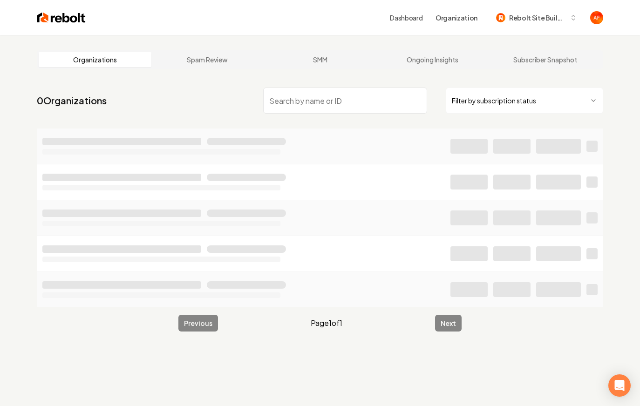 The image size is (640, 406). Describe the element at coordinates (433, 60) in the screenshot. I see `a: Ongoing Insights` at that location.